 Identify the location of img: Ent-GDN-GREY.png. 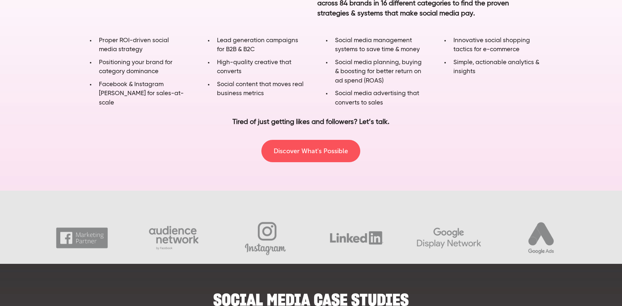
(448, 238).